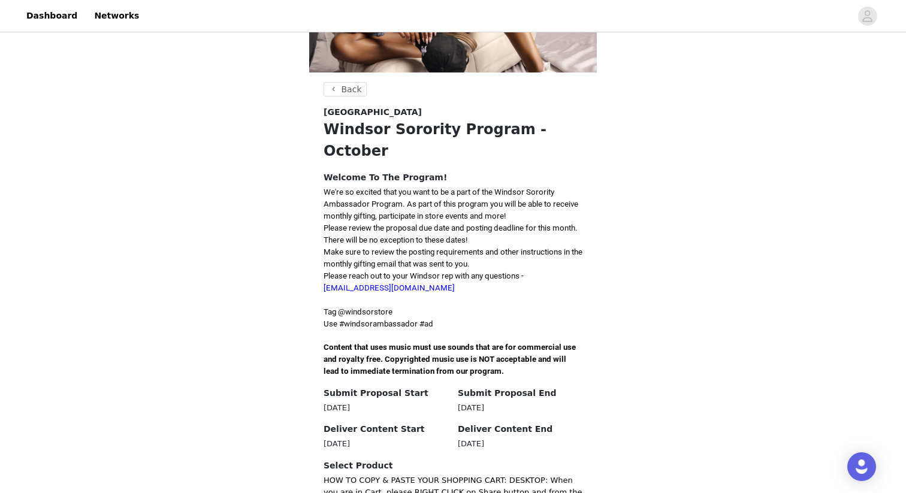 The width and height of the screenshot is (906, 493). I want to click on h1: Windsor Sorority Program - October, so click(453, 140).